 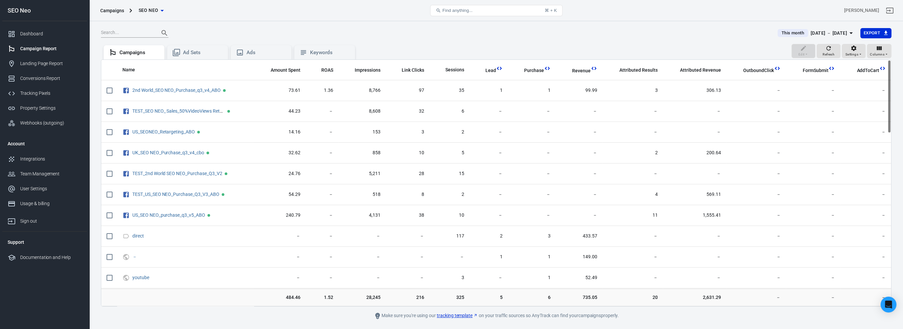 I want to click on a: Tracking Pixels, so click(x=45, y=93).